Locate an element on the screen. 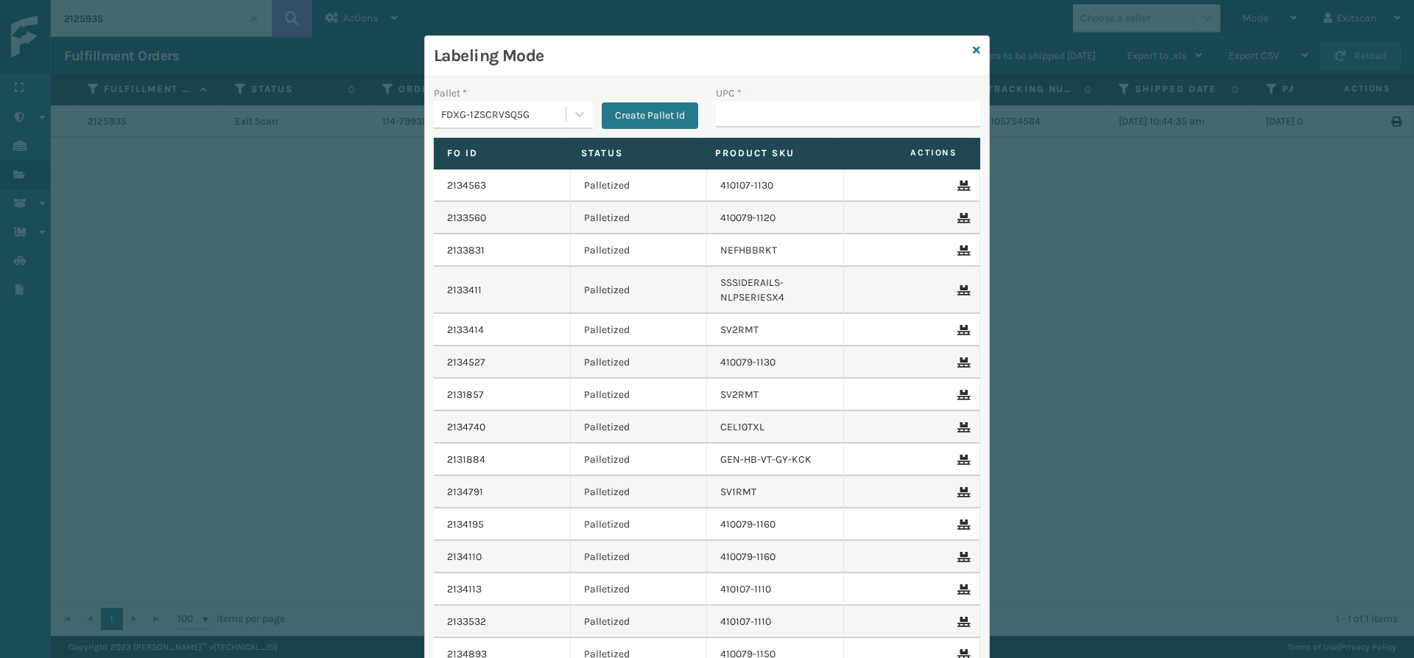 This screenshot has height=658, width=1414. label: UPC is located at coordinates (729, 93).